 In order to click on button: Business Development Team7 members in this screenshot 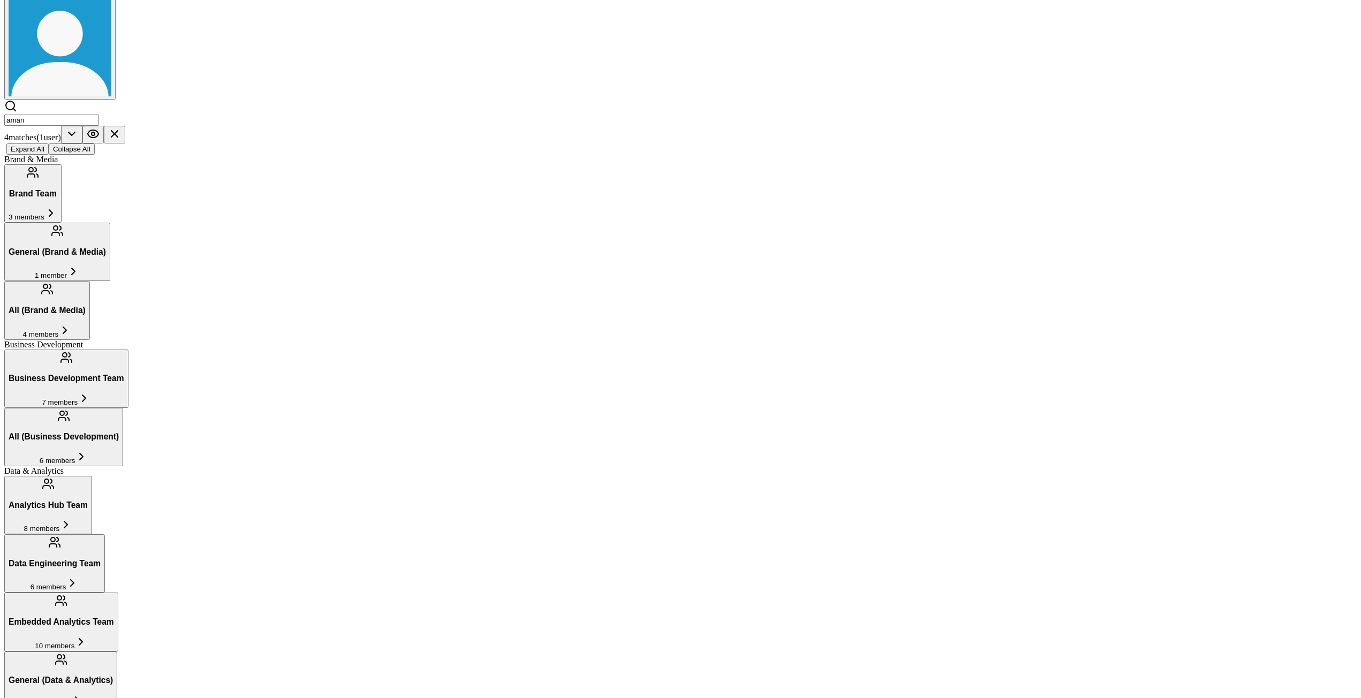, I will do `click(66, 378)`.